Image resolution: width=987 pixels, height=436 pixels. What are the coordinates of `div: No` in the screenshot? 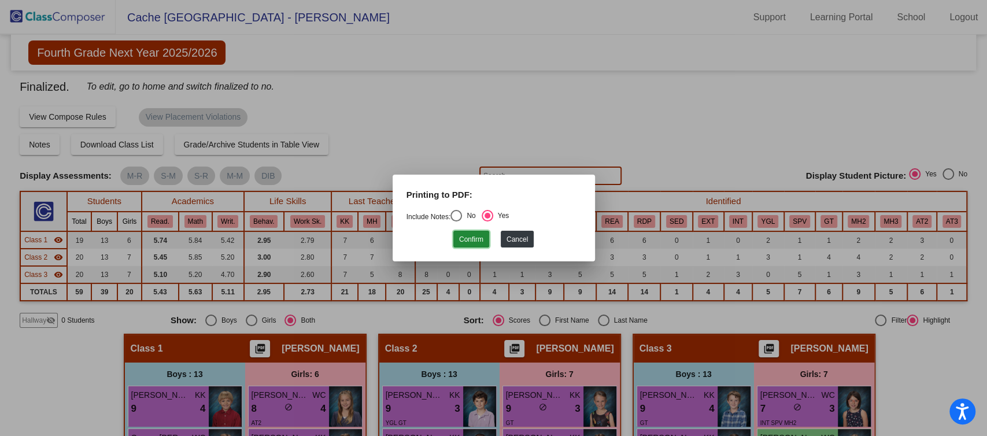 It's located at (469, 216).